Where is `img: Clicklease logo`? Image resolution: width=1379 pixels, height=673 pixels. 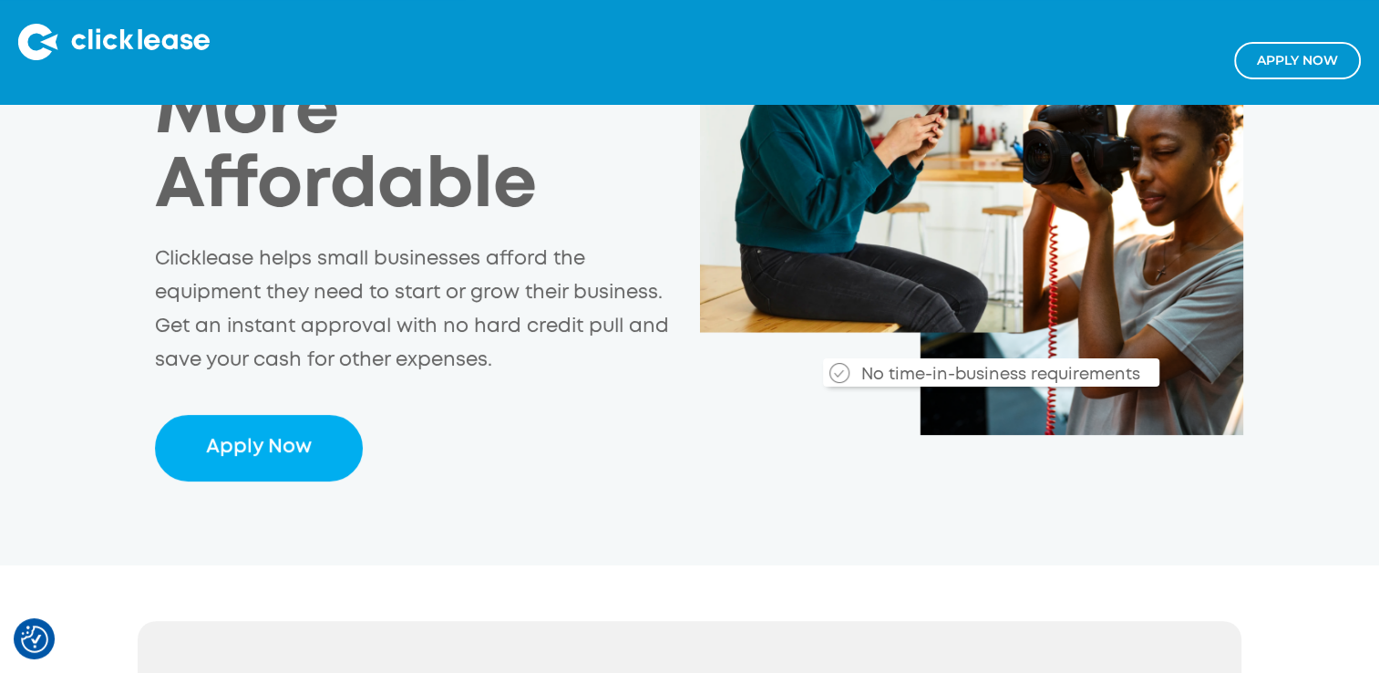 img: Clicklease logo is located at coordinates (114, 42).